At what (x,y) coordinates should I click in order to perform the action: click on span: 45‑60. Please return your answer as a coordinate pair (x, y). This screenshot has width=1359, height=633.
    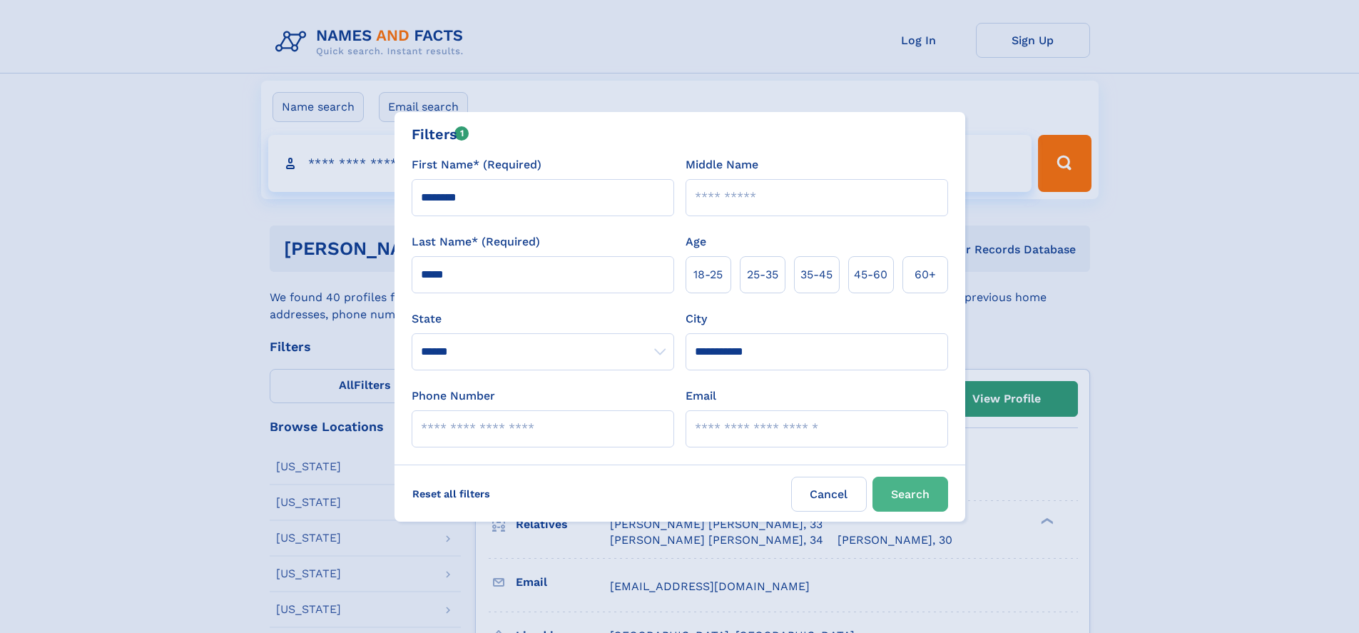
    Looking at the image, I should click on (870, 275).